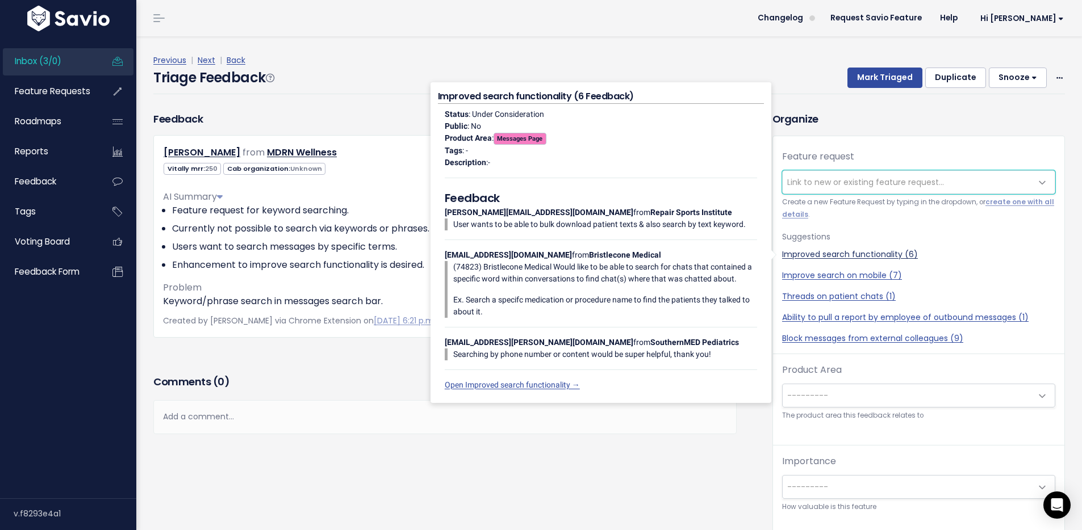  Describe the element at coordinates (445, 417) in the screenshot. I see `div: Add a comment...` at that location.